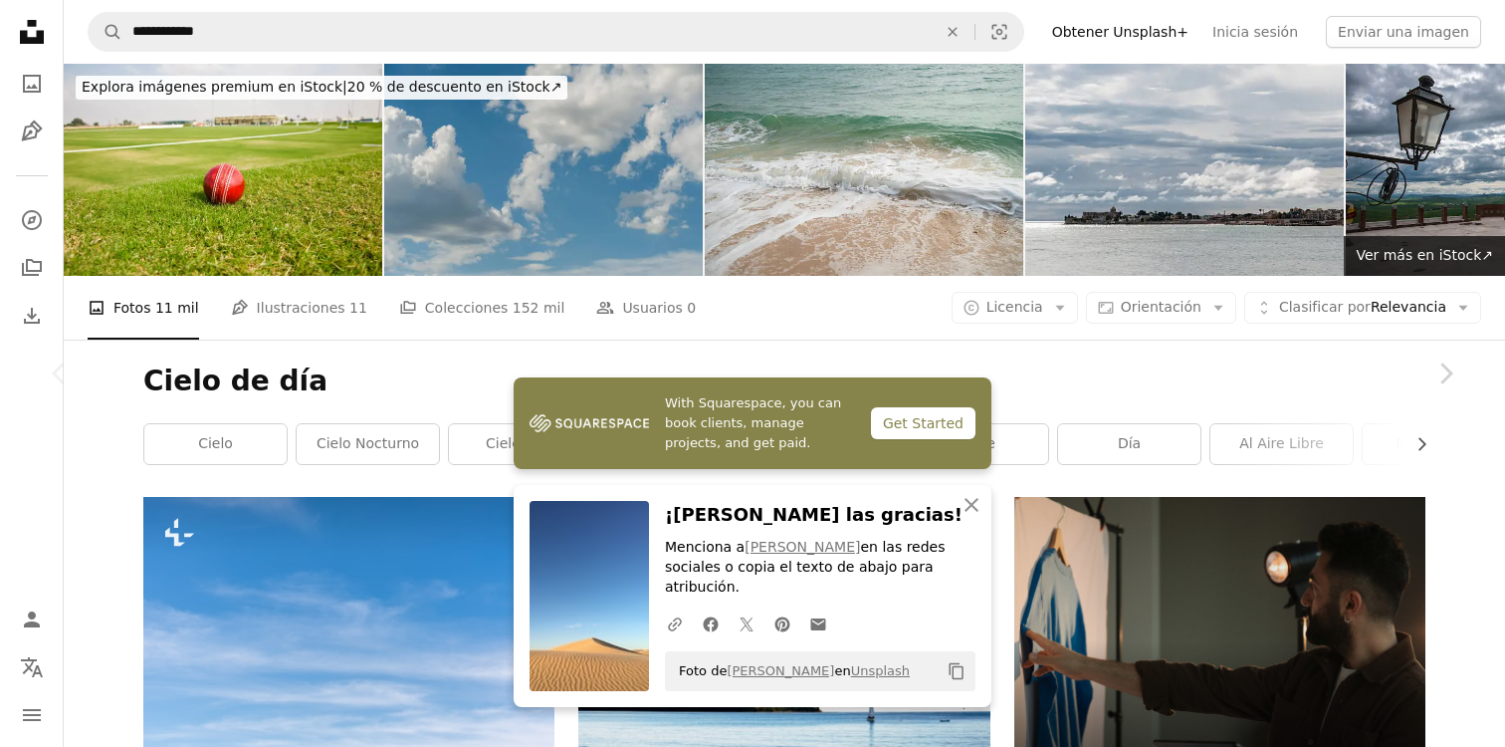  What do you see at coordinates (1161, 308) in the screenshot?
I see `button: Orientación` at bounding box center [1161, 308].